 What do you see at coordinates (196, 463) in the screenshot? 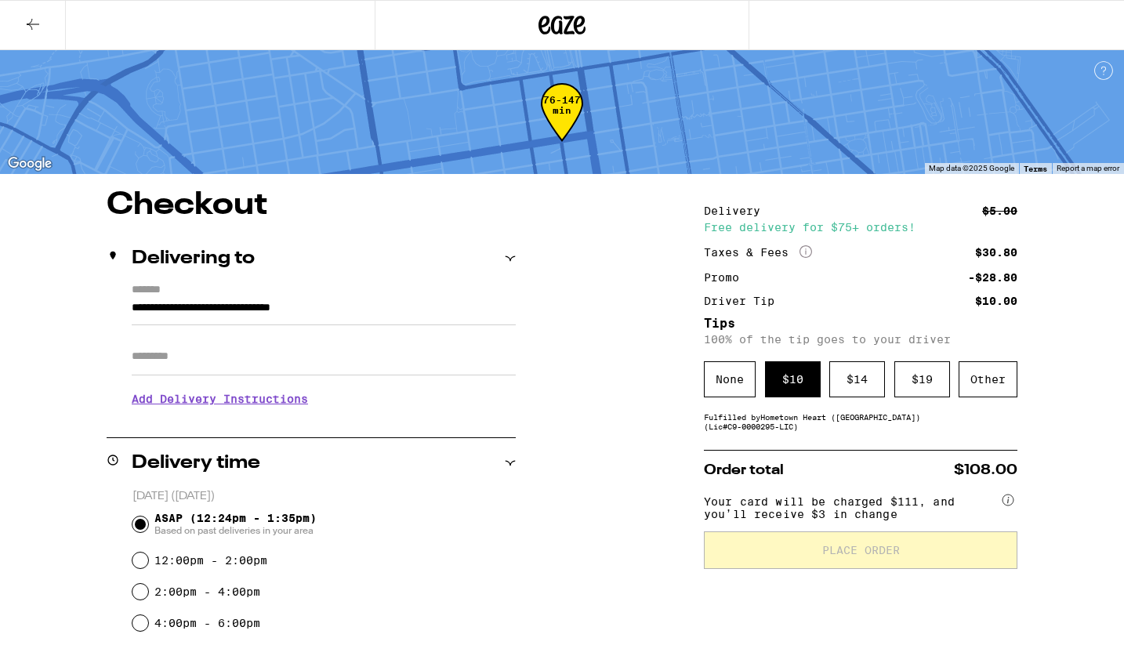
I see `h2: Delivery time` at bounding box center [196, 463].